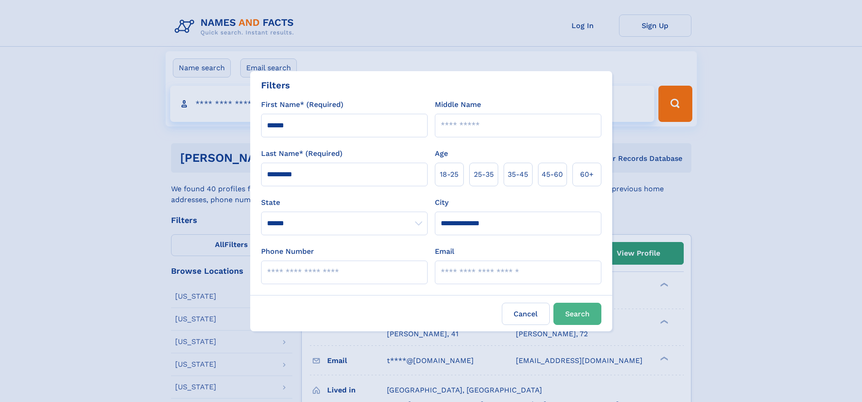 The height and width of the screenshot is (402, 862). Describe the element at coordinates (287, 251) in the screenshot. I see `label: Phone Number` at that location.